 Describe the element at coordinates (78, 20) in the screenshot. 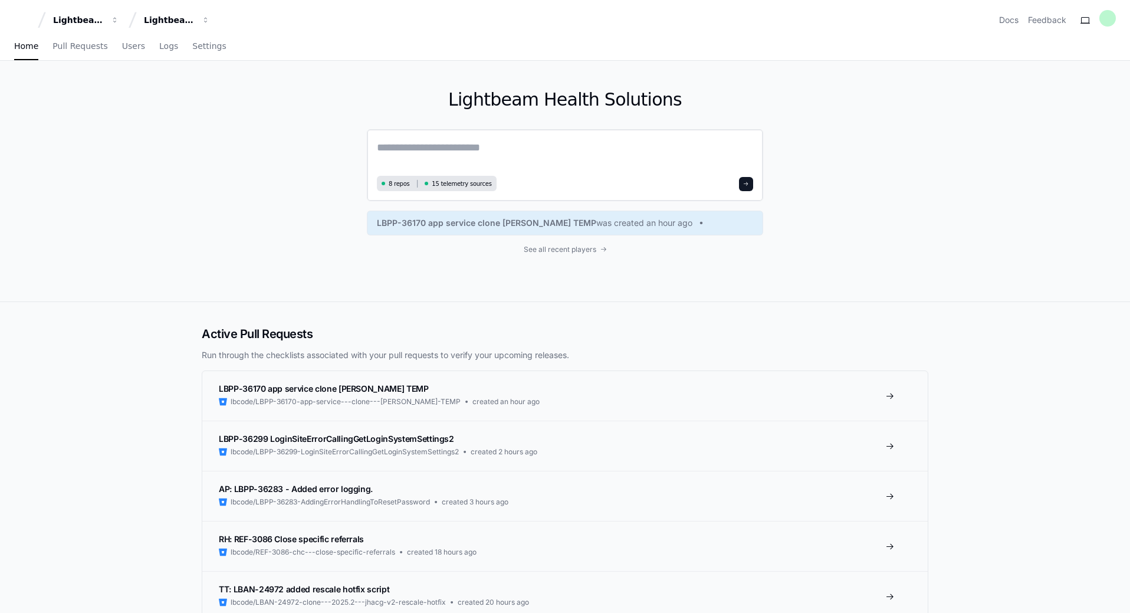

I see `div: Lightbeam Health` at that location.